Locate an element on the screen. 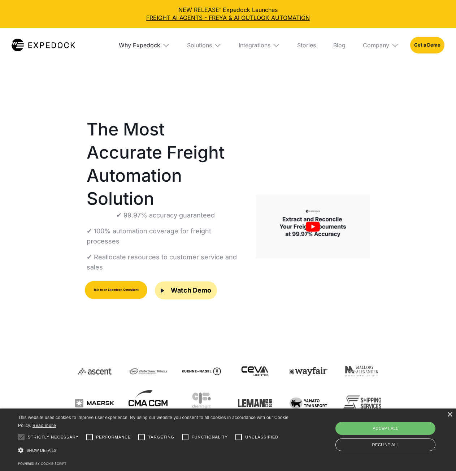 The height and width of the screenshot is (471, 456). div: Chat Widget is located at coordinates (396, 432).